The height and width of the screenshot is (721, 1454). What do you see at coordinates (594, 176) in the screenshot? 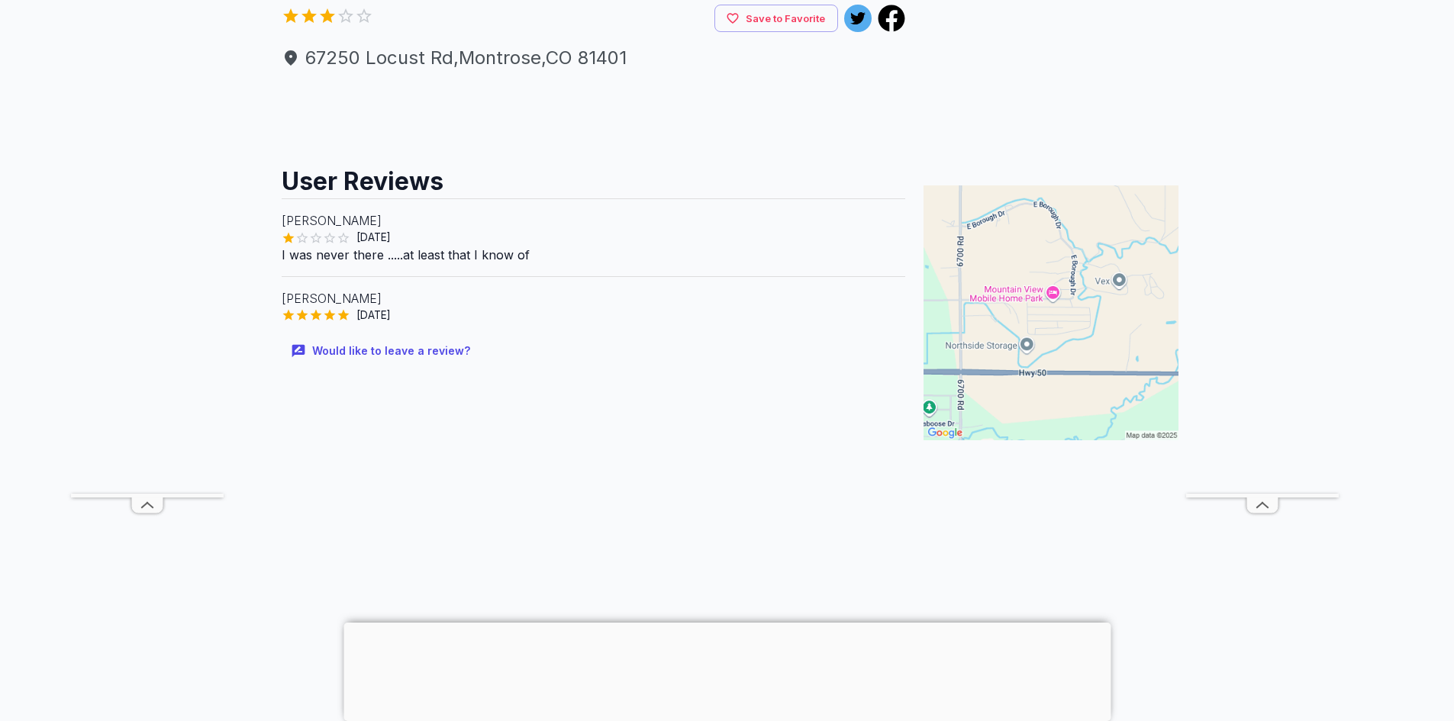
I see `h2: User Reviews` at bounding box center [594, 176].